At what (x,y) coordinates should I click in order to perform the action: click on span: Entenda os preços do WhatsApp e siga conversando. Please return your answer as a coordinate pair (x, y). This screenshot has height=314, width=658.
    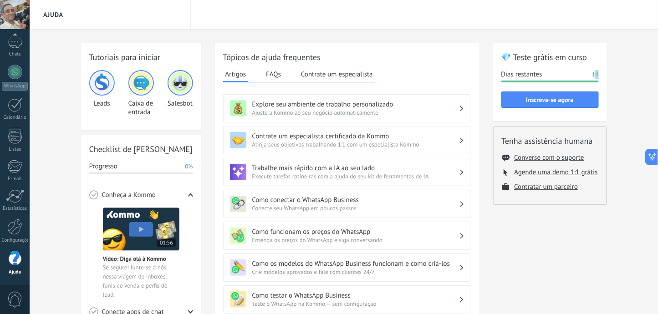
    Looking at the image, I should click on (356, 240).